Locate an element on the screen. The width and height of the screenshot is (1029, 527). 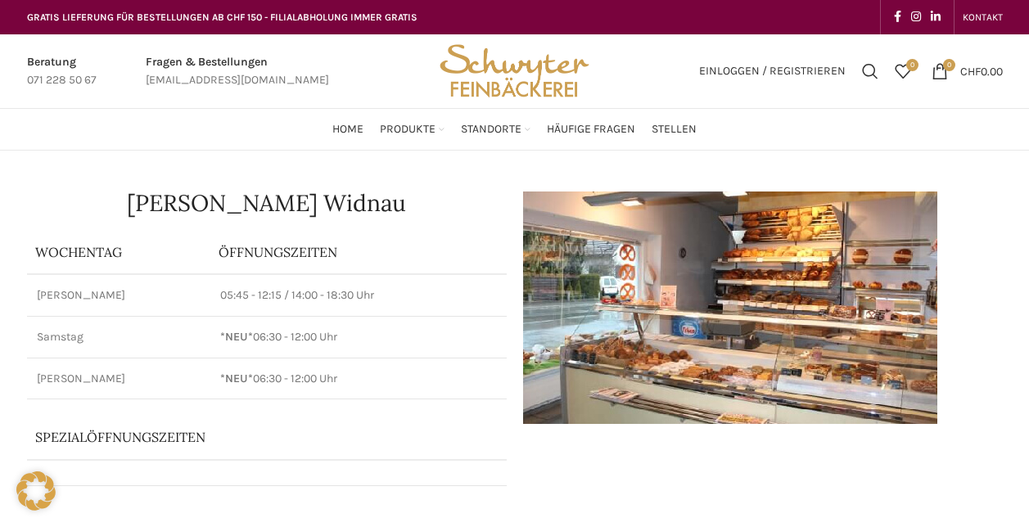
div: Suchen is located at coordinates (870, 71).